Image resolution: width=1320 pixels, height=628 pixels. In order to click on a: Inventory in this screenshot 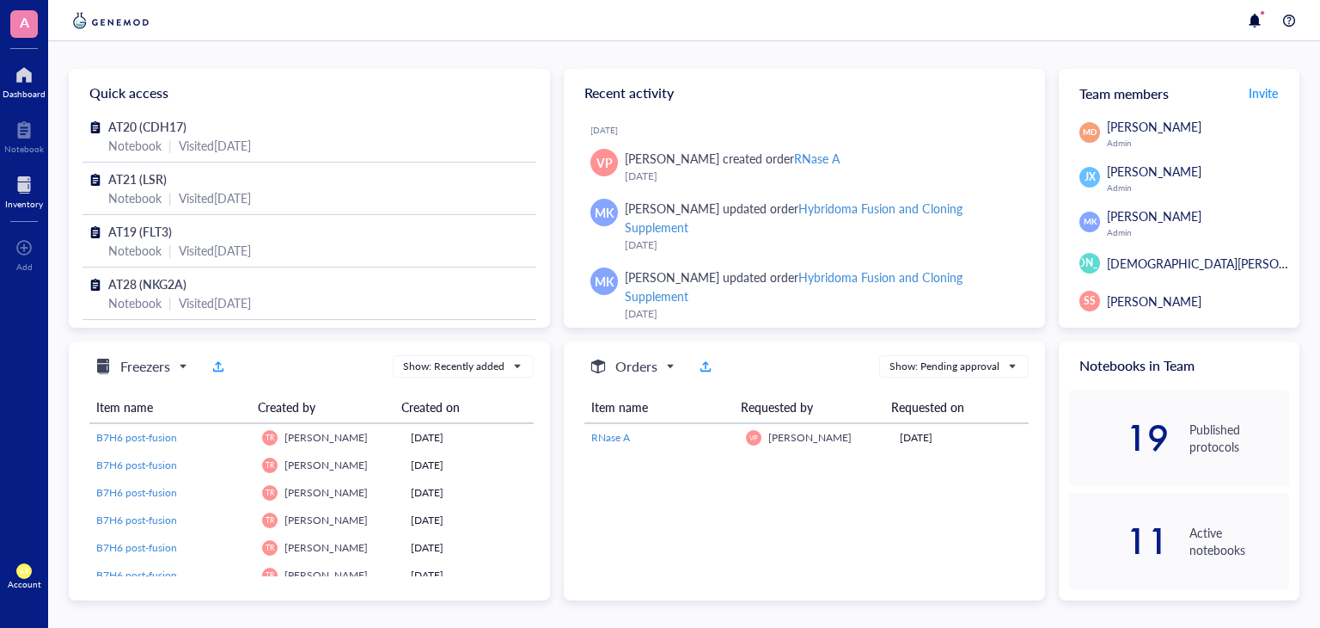, I will do `click(24, 190)`.